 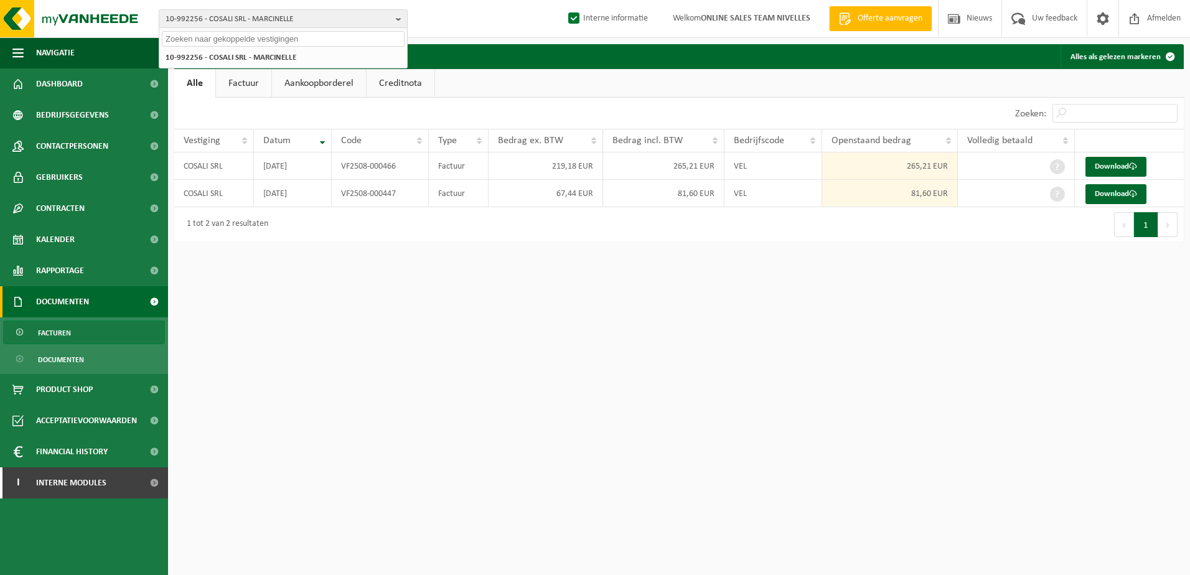 I want to click on span: Acceptatievoorwaarden, so click(x=87, y=421).